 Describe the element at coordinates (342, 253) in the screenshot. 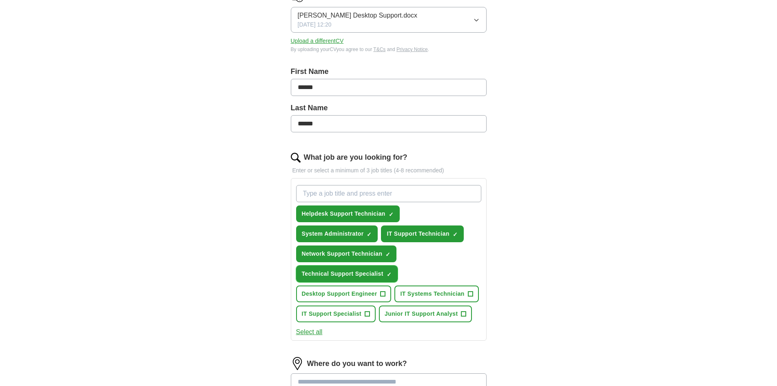

I see `span: Network Support Technician` at that location.